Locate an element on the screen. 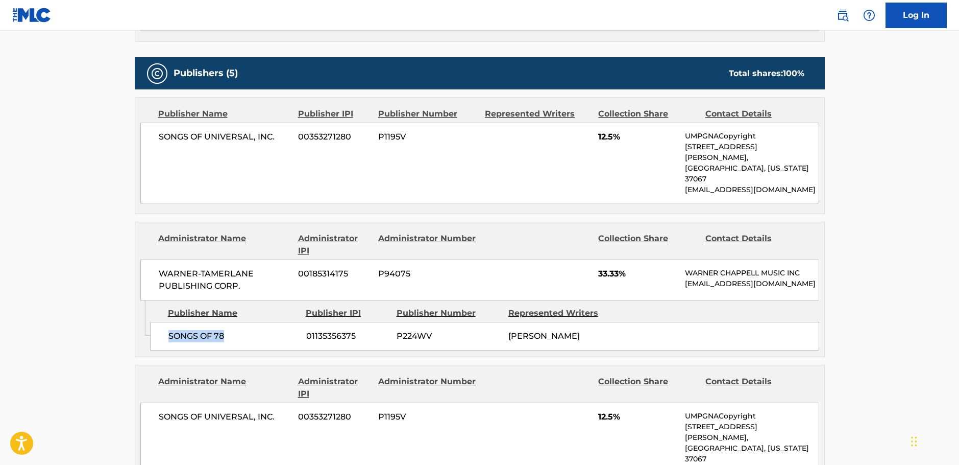 The height and width of the screenshot is (465, 959). img: search is located at coordinates (843, 15).